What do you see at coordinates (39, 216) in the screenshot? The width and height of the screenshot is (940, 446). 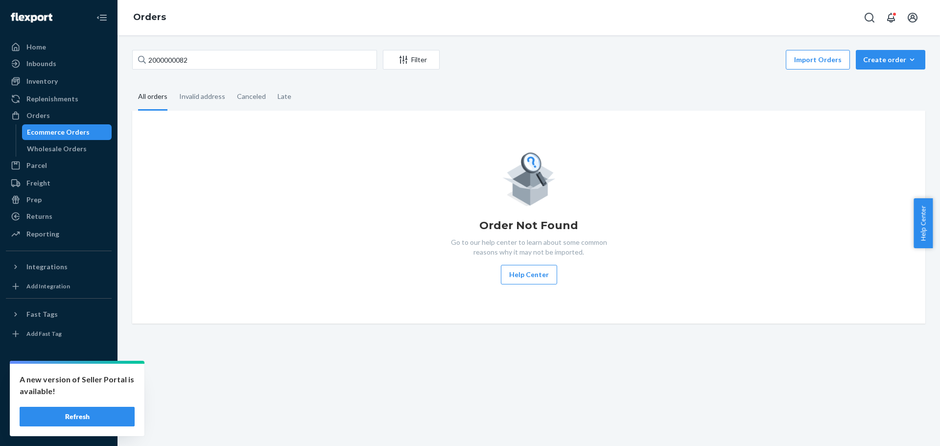 I see `div: Returns` at bounding box center [39, 216].